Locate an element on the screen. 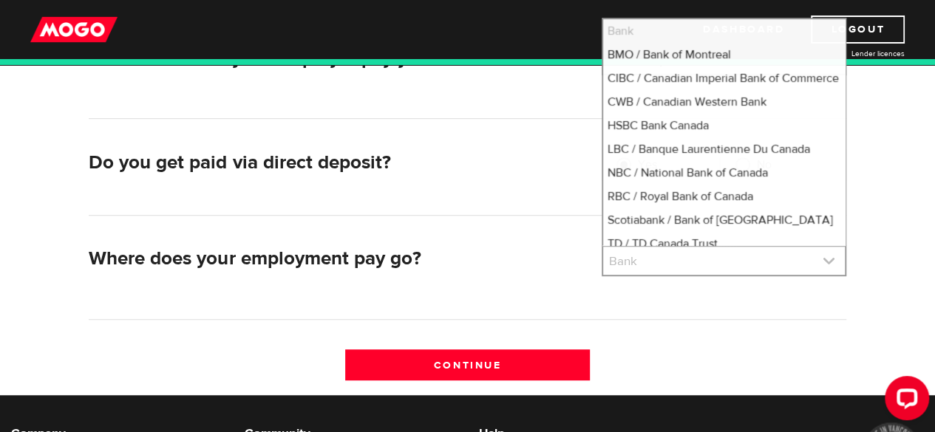 The width and height of the screenshot is (935, 432). li: BMO / Bank of Montreal is located at coordinates (724, 55).